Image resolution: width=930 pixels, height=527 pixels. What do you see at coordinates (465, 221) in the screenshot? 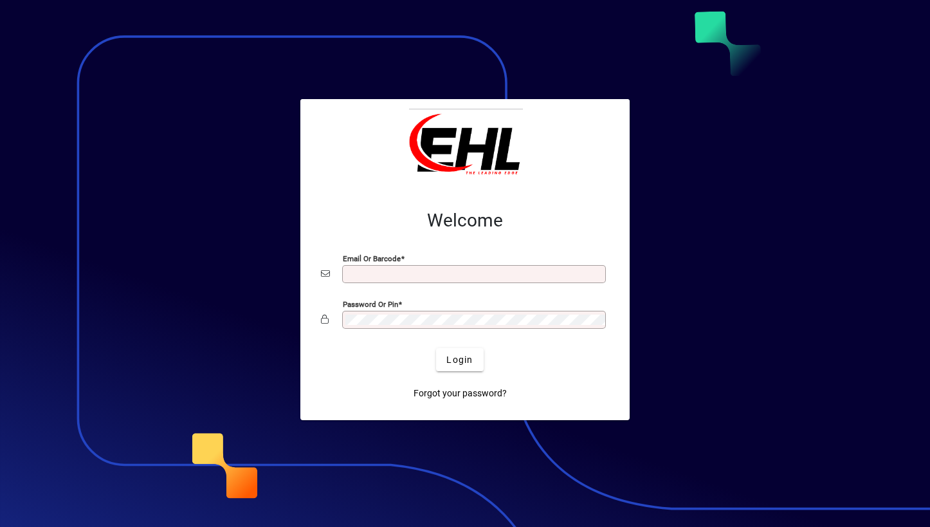
I see `h2: Welcome` at bounding box center [465, 221].